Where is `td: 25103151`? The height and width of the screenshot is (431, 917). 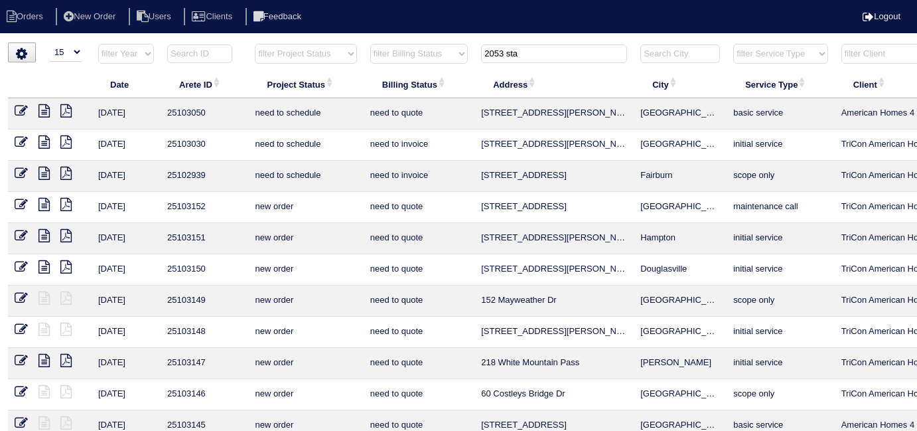
td: 25103151 is located at coordinates (204, 238).